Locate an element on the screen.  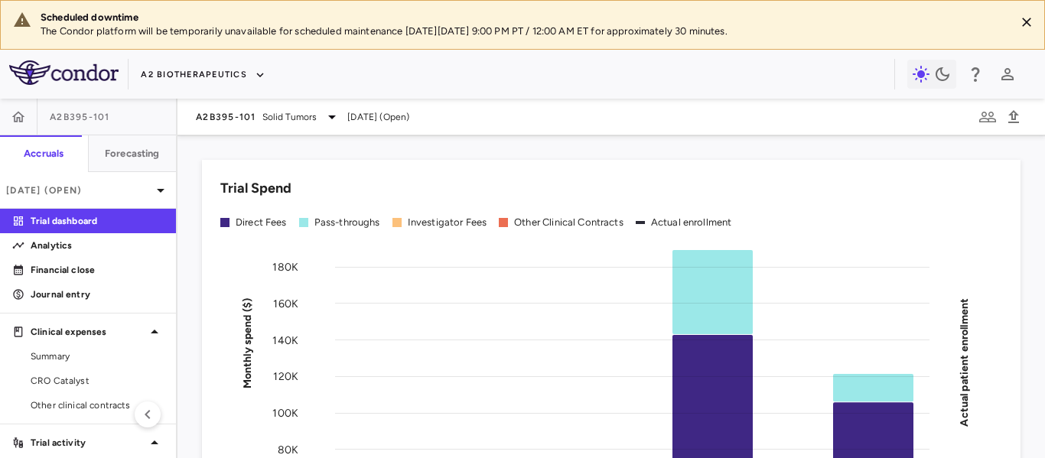
p: Trial activity is located at coordinates (88, 443).